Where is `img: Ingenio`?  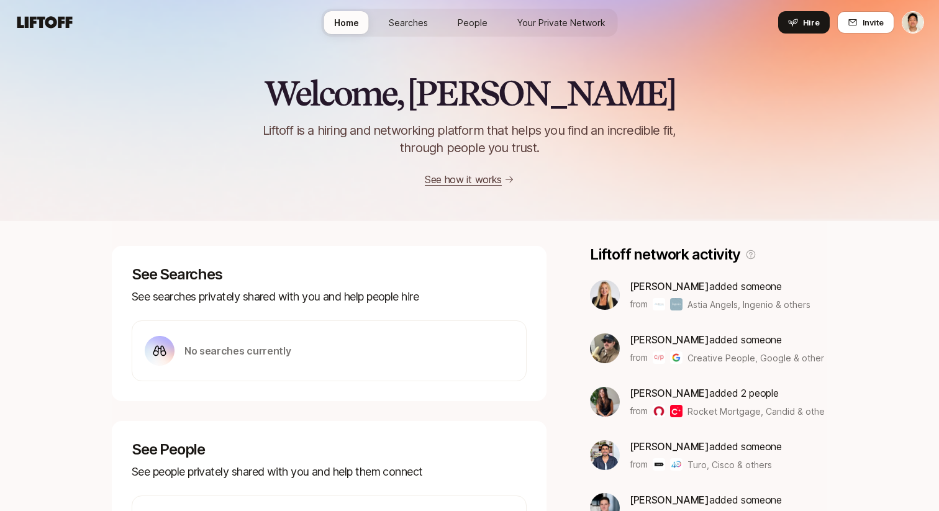
img: Ingenio is located at coordinates (676, 304).